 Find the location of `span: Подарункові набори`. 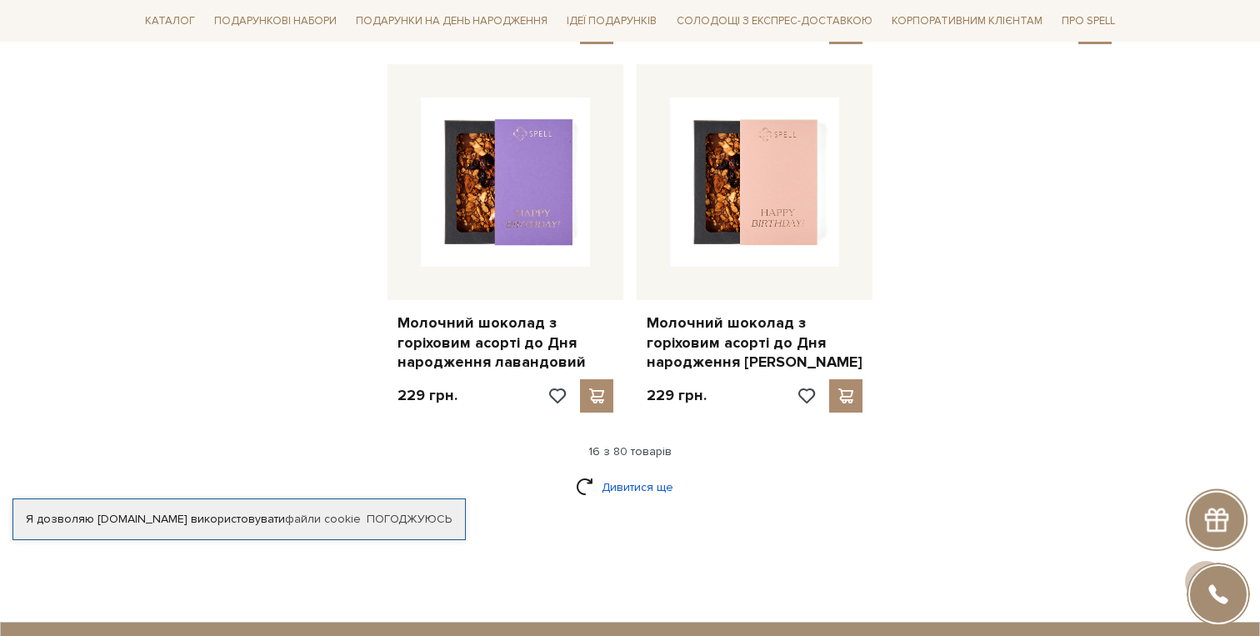

span: Подарункові набори is located at coordinates (275, 21).